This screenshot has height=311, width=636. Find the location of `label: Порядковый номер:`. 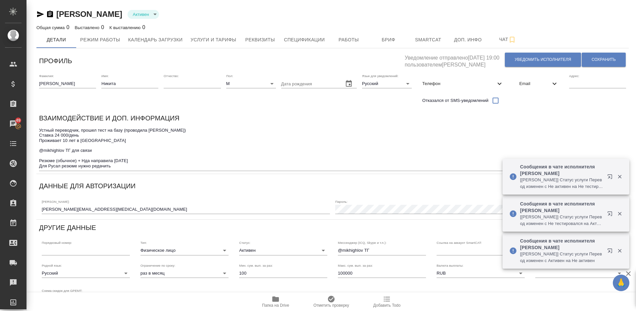

label: Порядковый номер: is located at coordinates (57, 243).